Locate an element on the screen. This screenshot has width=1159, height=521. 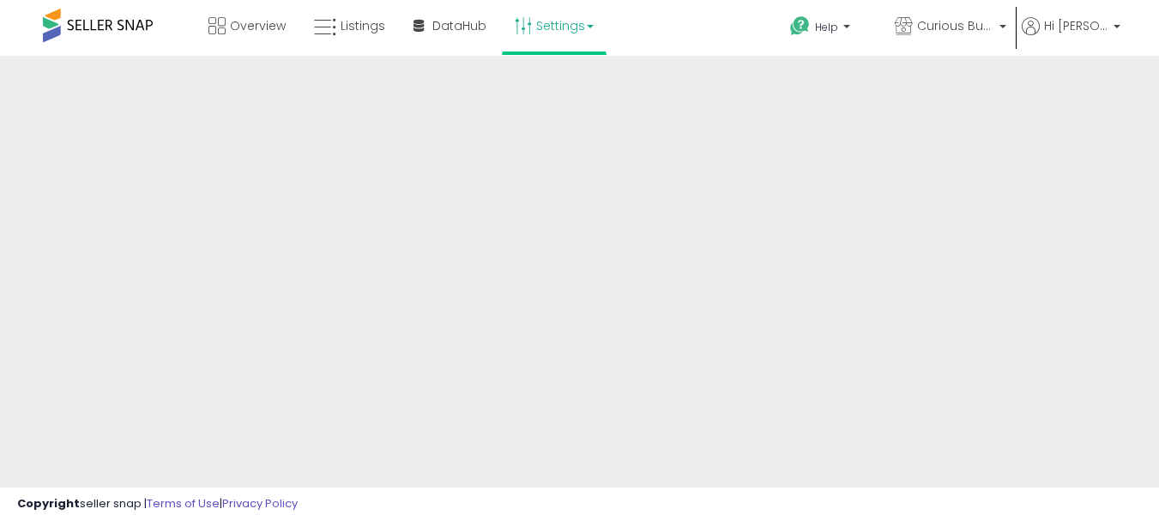
strong: Copyright is located at coordinates (48, 503).